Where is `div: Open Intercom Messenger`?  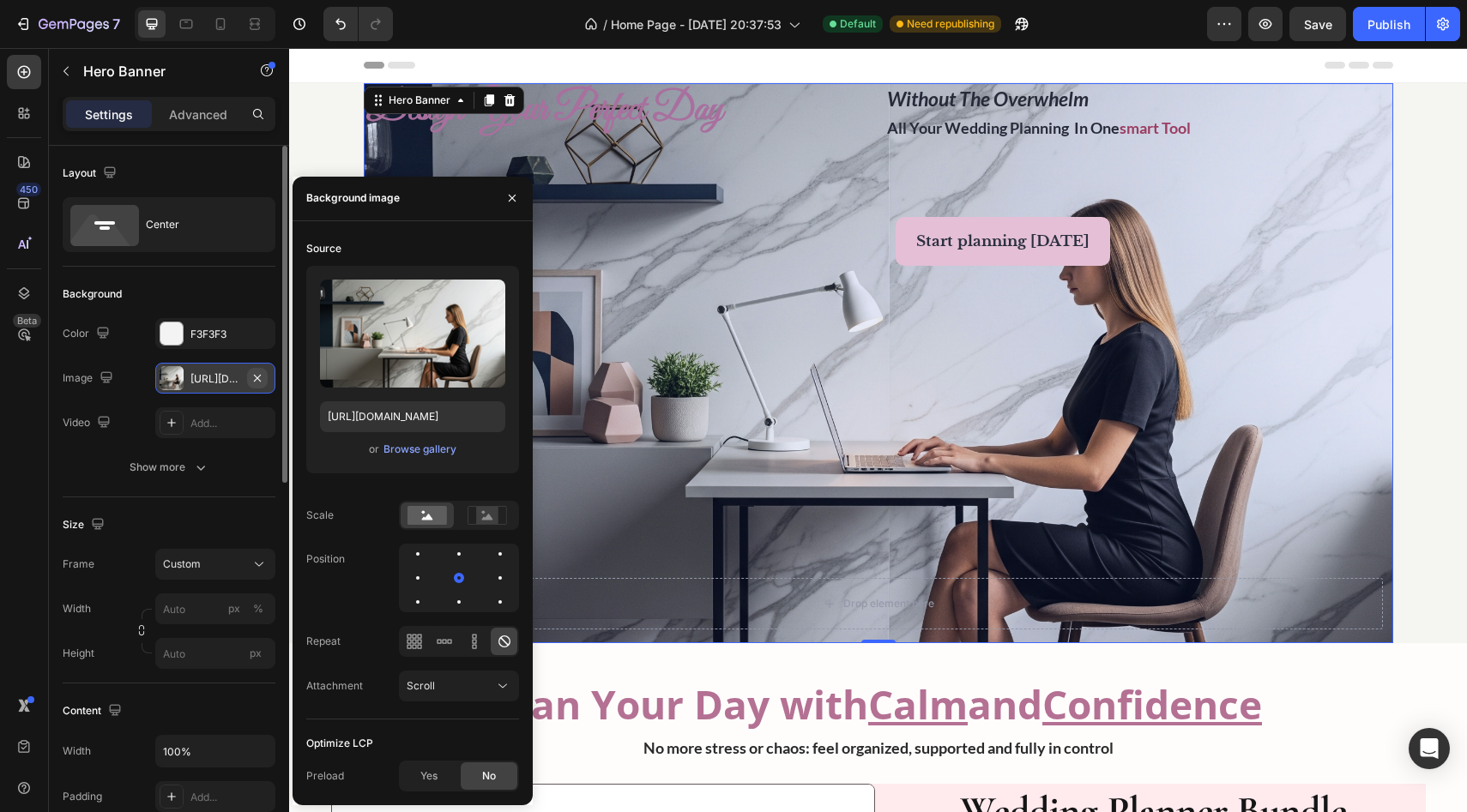 div: Open Intercom Messenger is located at coordinates (1429, 749).